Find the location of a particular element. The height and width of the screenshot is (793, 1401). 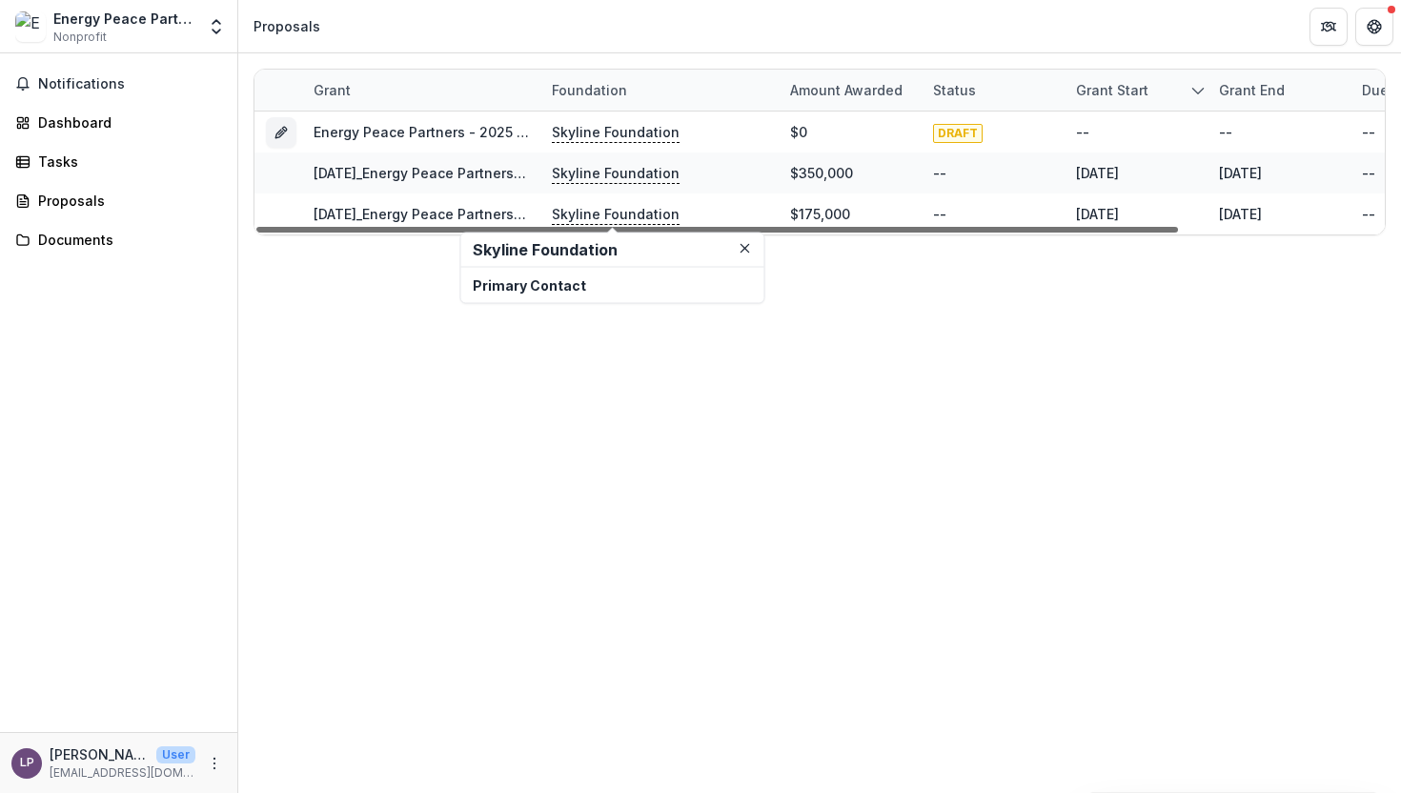

h2: Skyline Foundation is located at coordinates (613, 250).